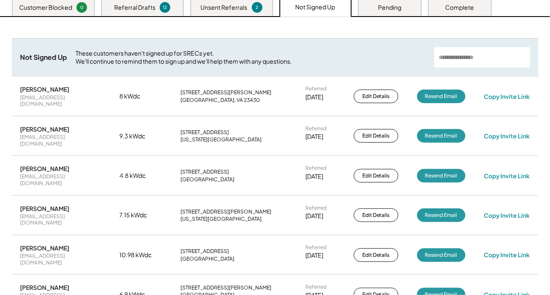  What do you see at coordinates (460, 8) in the screenshot?
I see `div: Complete` at bounding box center [460, 8].